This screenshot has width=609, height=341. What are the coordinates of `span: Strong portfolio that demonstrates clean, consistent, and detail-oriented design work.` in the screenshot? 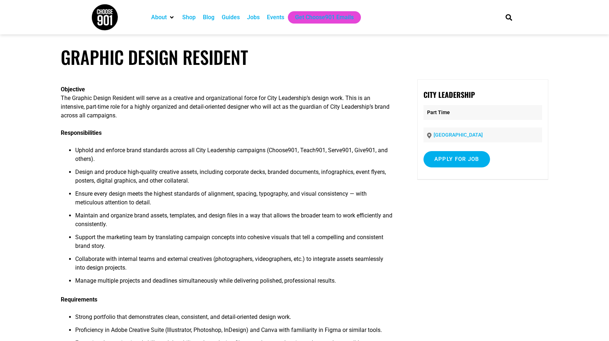 It's located at (183, 316).